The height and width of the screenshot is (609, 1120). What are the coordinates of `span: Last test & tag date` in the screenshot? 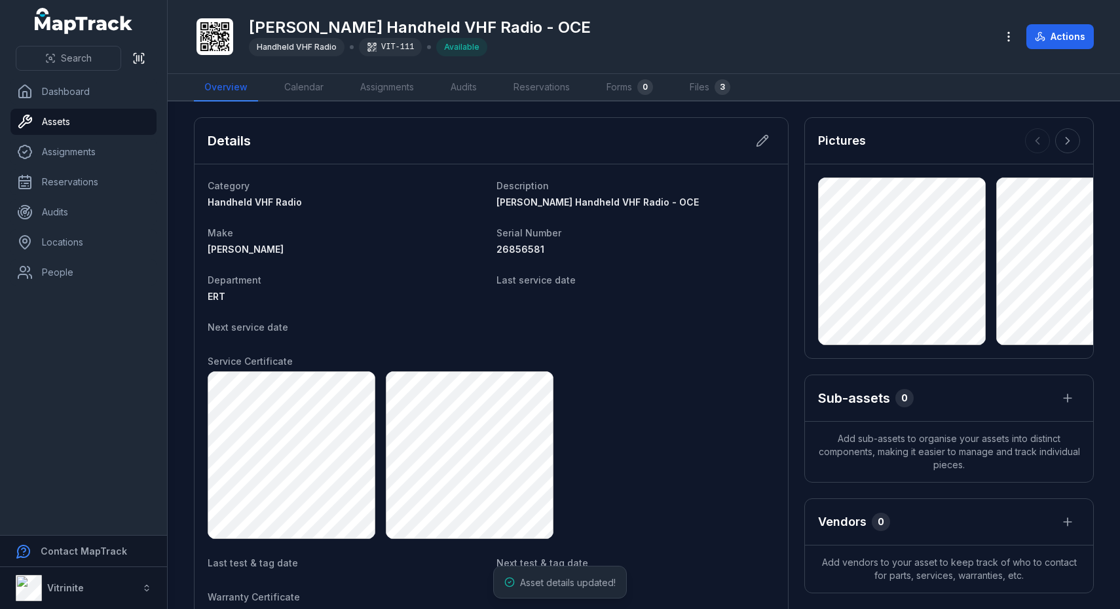 It's located at (253, 563).